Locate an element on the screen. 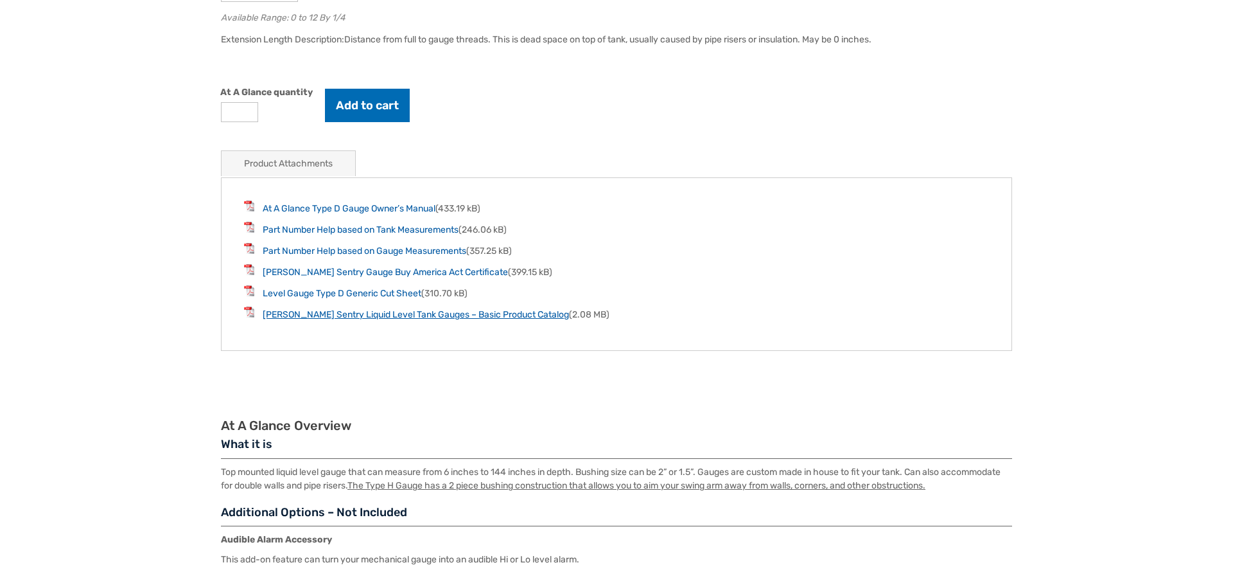 The height and width of the screenshot is (574, 1233). span: Extension Length Description: is located at coordinates (283, 39).